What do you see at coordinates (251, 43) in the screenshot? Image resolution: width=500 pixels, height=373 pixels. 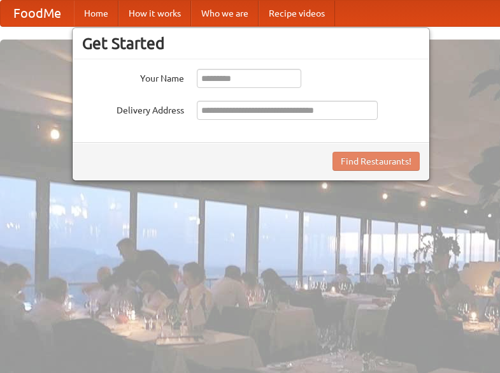 I see `h3: Get Started` at bounding box center [251, 43].